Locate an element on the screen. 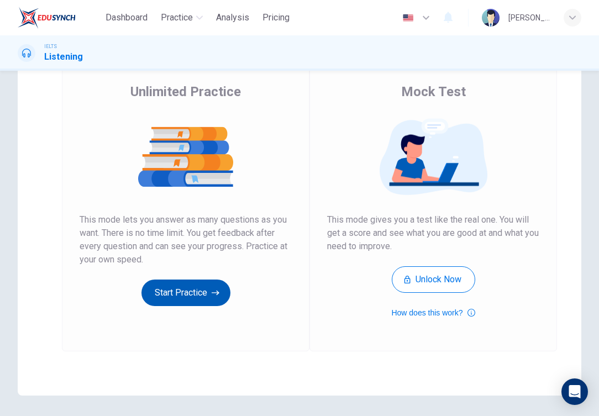 The height and width of the screenshot is (416, 599). div: Open Intercom Messenger is located at coordinates (574, 392).